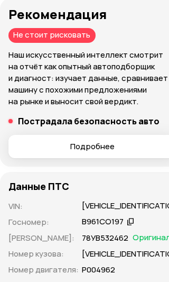 The image size is (169, 282). What do you see at coordinates (103, 222) in the screenshot?
I see `div: В961СО197` at bounding box center [103, 222].